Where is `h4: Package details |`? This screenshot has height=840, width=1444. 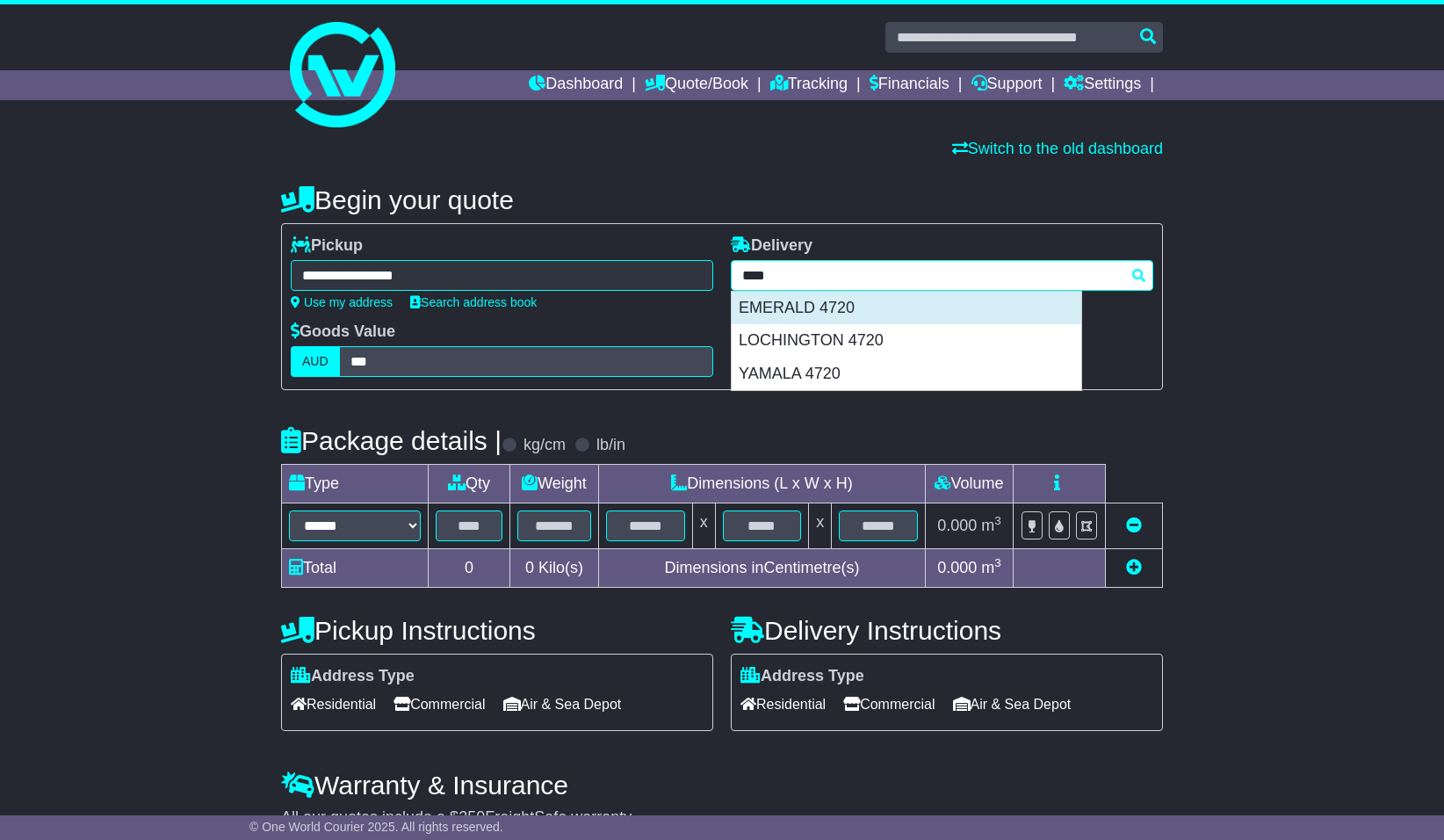
h4: Package details | is located at coordinates (390, 440).